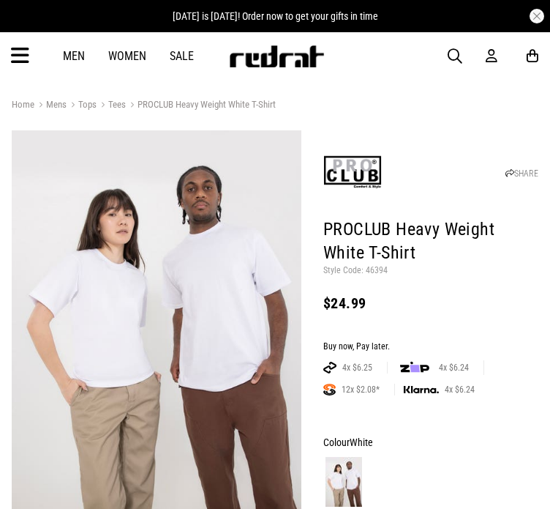 This screenshot has height=509, width=550. Describe the element at coordinates (431, 442) in the screenshot. I see `div: Colour` at that location.